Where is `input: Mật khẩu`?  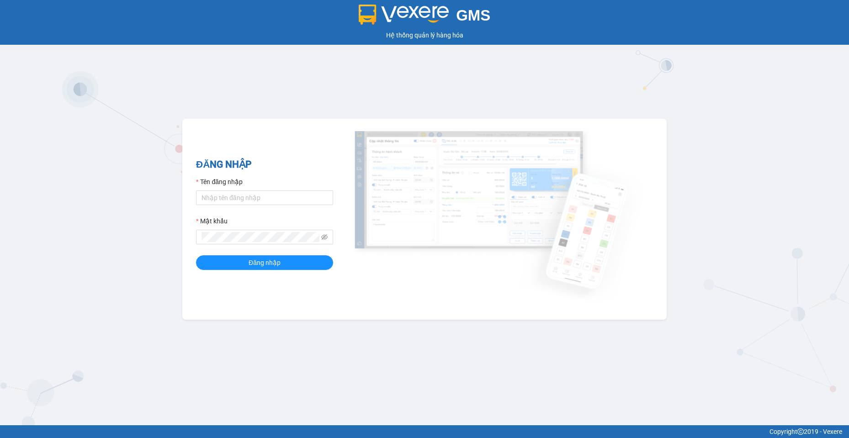 input: Mật khẩu is located at coordinates (260, 237).